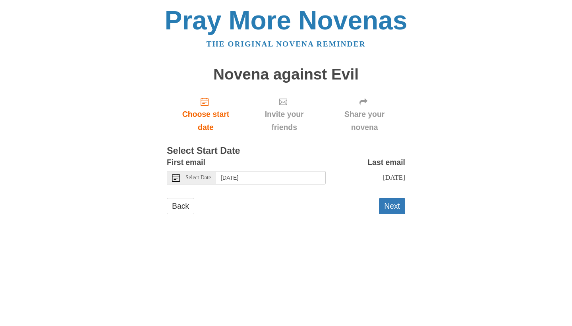 This screenshot has height=326, width=572. What do you see at coordinates (284, 121) in the screenshot?
I see `span: Invite your friends` at bounding box center [284, 121].